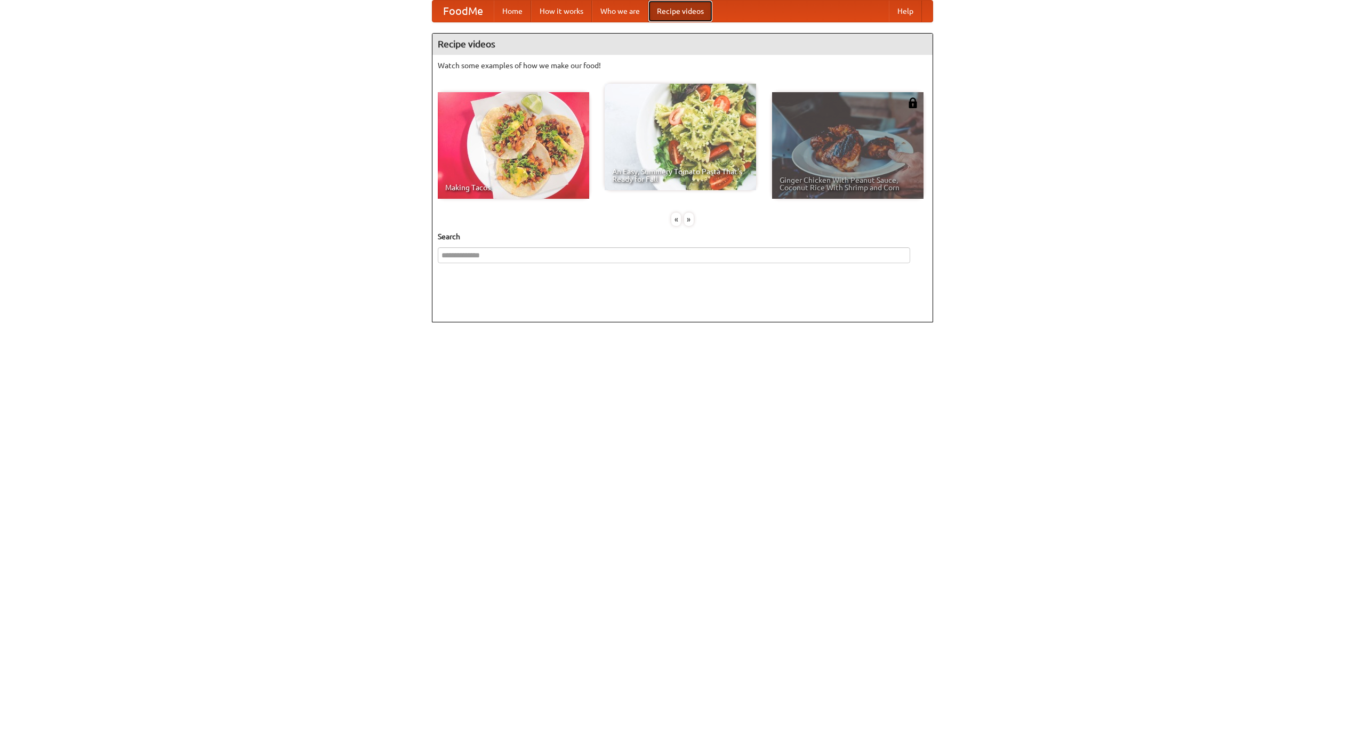 This screenshot has height=754, width=1365. Describe the element at coordinates (680, 175) in the screenshot. I see `span: An Easy, Summery Tomato Pasta That's Ready for Fall` at that location.